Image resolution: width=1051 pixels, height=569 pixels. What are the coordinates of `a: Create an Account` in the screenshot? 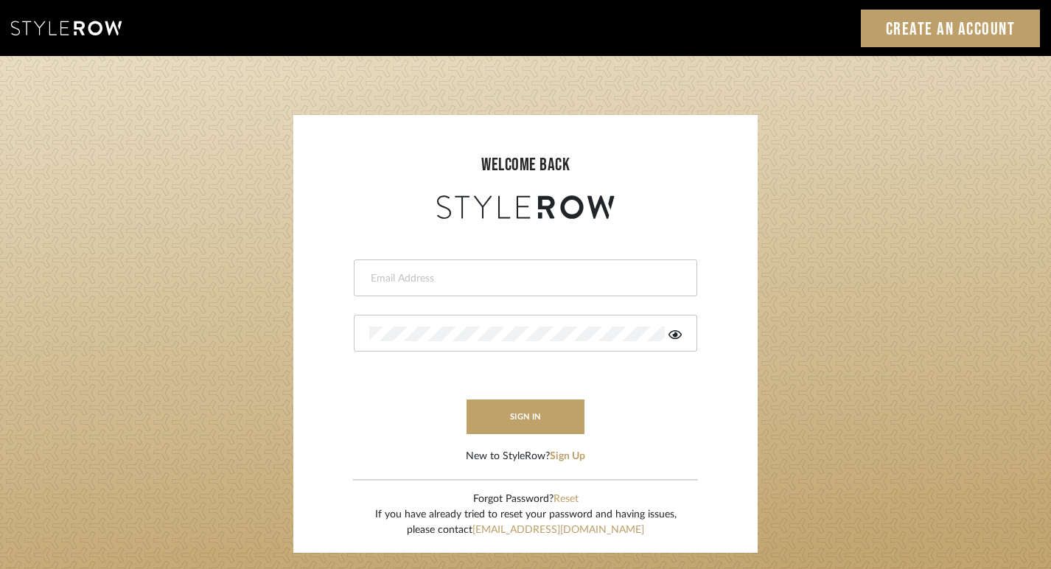 It's located at (951, 28).